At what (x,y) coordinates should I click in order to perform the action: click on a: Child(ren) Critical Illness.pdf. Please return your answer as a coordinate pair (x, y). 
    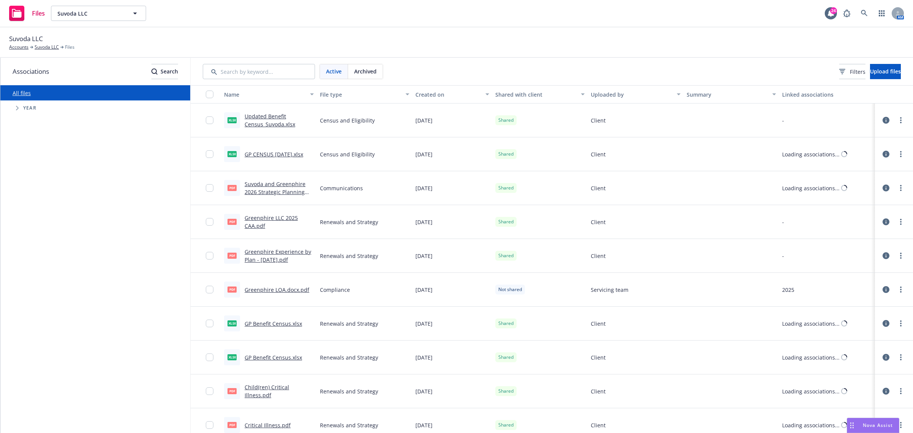
    Looking at the image, I should click on (267, 391).